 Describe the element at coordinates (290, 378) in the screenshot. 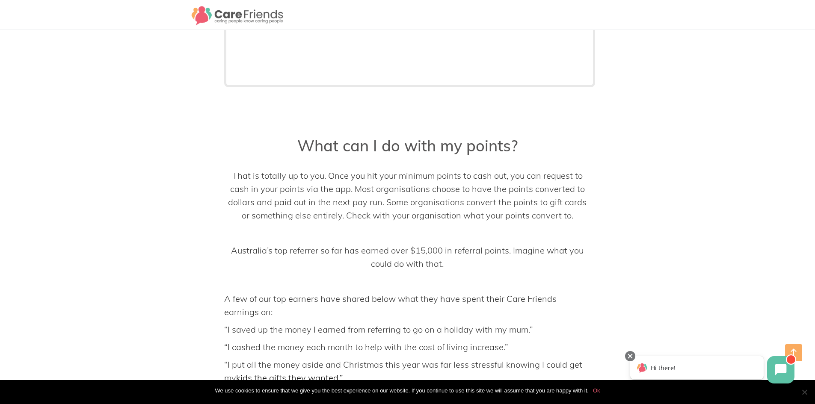

I see `span: kids the gifts they wanted.”` at that location.